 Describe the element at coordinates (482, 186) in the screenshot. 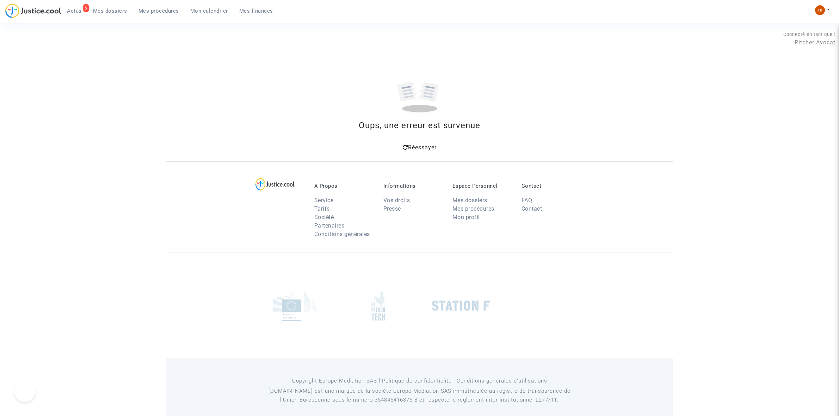

I see `p: Espace Personnel` at that location.